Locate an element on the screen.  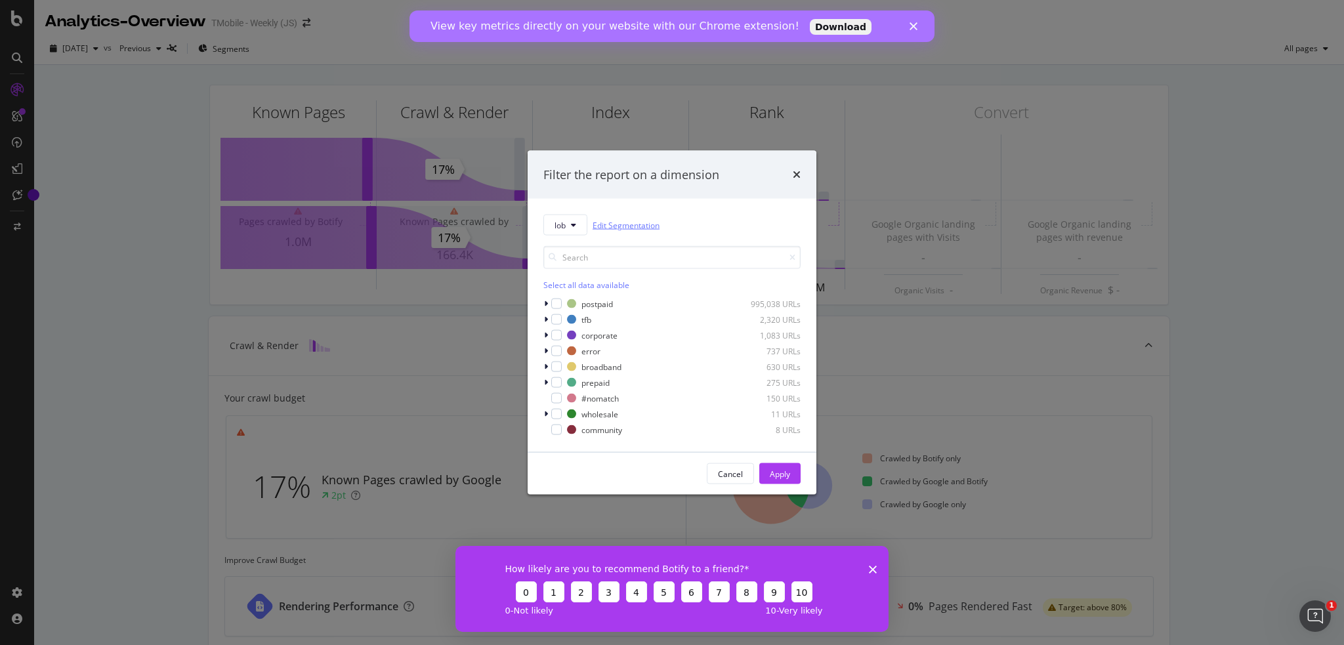
button: 6 is located at coordinates (236, 46).